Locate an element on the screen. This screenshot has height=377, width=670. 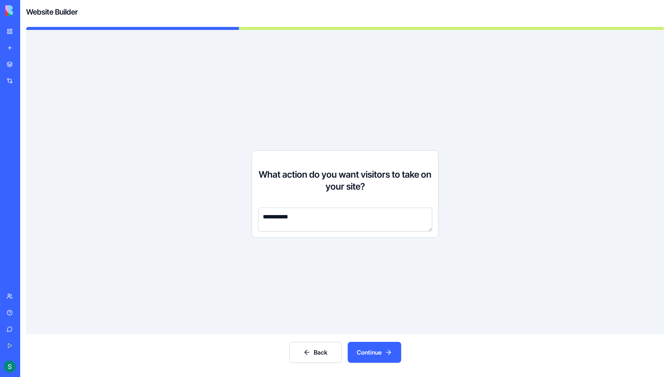
button: Back is located at coordinates (316, 352).